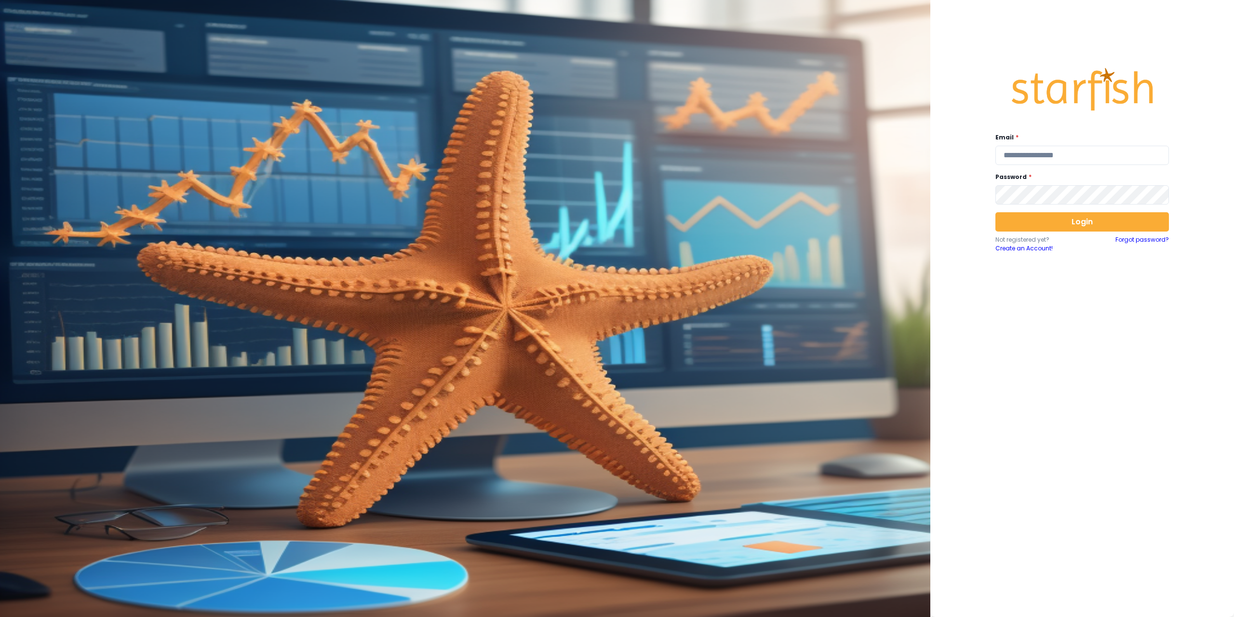 The width and height of the screenshot is (1234, 617). I want to click on label: Email, so click(1079, 137).